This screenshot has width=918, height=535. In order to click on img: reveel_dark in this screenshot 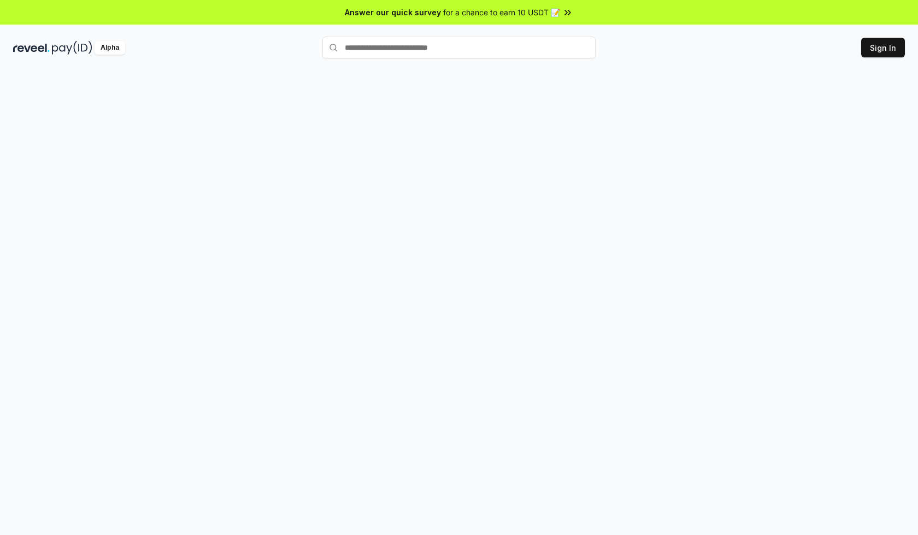, I will do `click(31, 48)`.